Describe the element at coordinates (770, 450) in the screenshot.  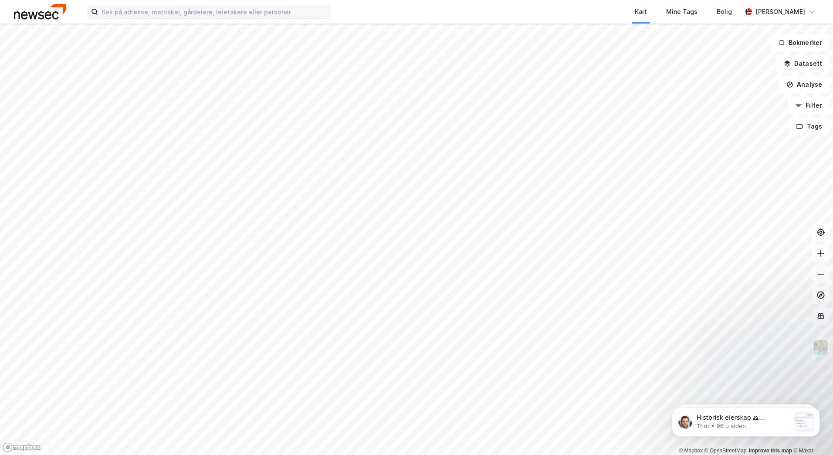
I see `a: Improve this map` at that location.